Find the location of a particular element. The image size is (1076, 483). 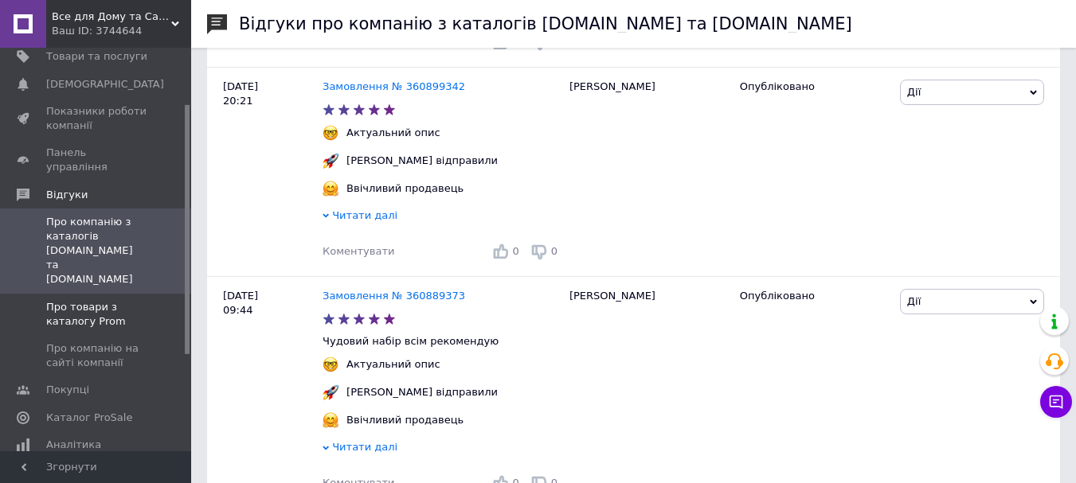

span: Про товари з каталогу Prom is located at coordinates (96, 314).